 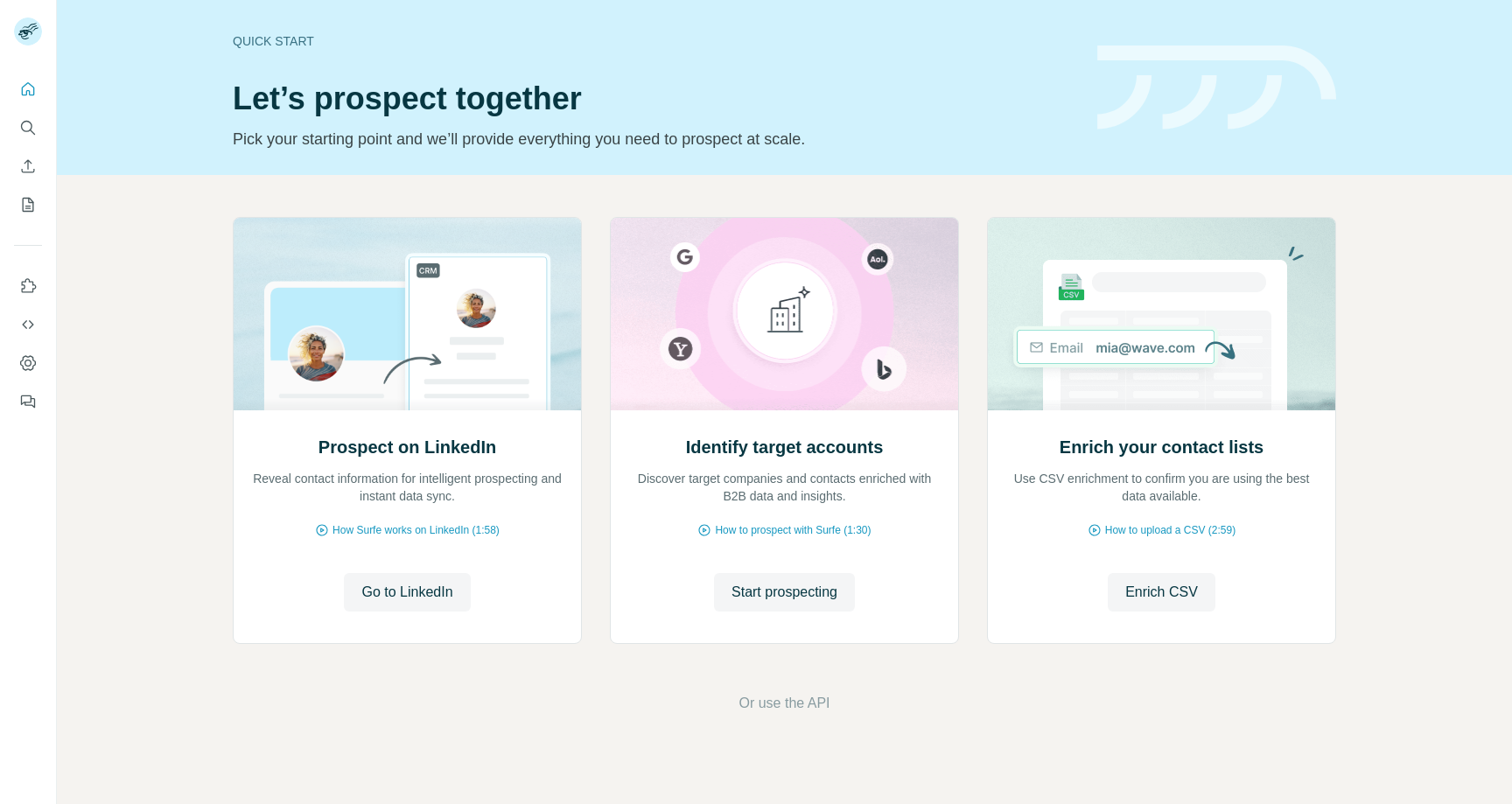 I want to click on img: Enrich your contact lists, so click(x=1162, y=314).